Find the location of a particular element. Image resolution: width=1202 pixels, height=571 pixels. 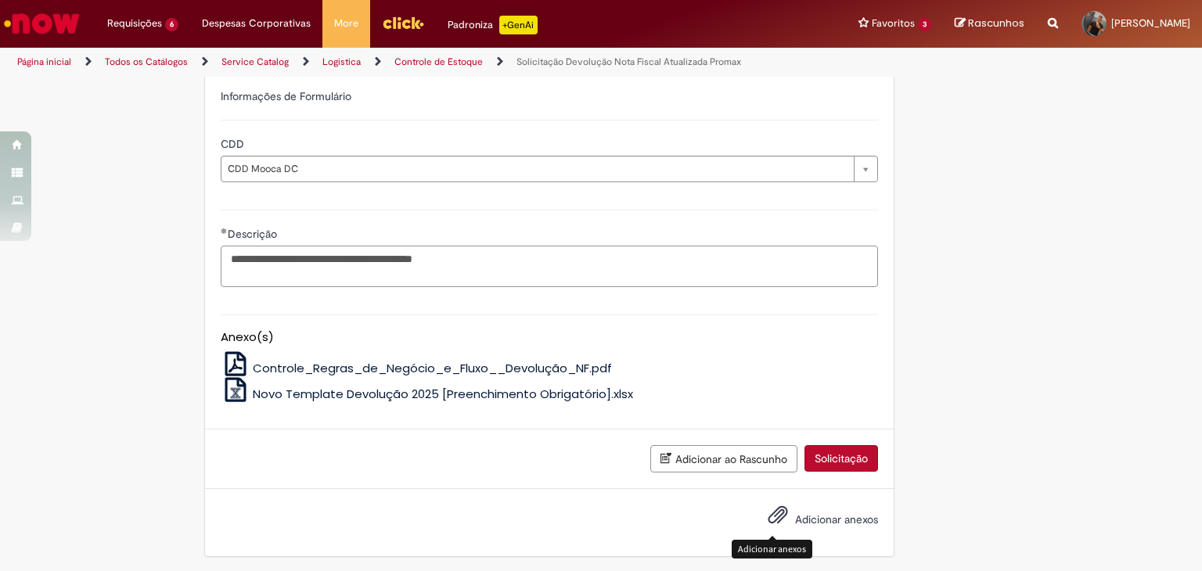

h5: Anexo(s) is located at coordinates (550, 337).